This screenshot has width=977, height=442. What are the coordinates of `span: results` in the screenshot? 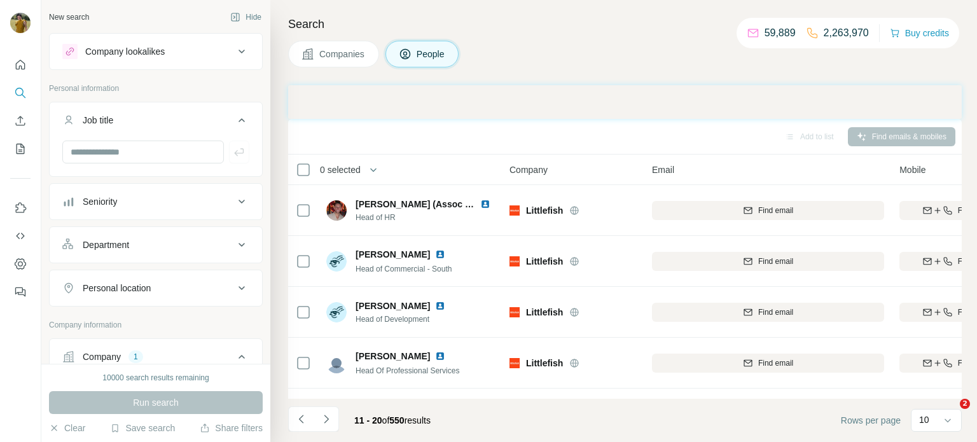 It's located at (393, 421).